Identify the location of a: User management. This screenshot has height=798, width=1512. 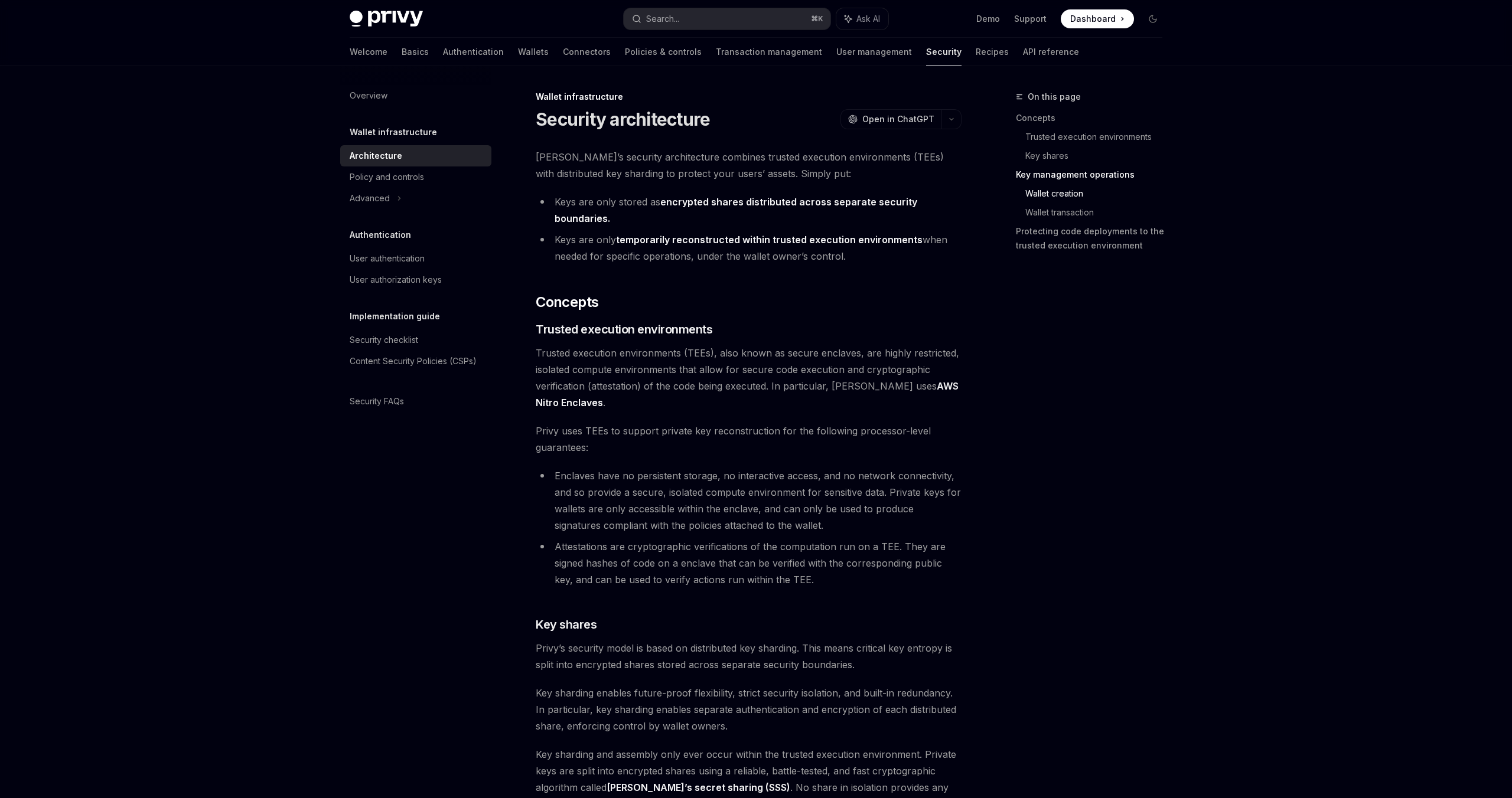
(874, 52).